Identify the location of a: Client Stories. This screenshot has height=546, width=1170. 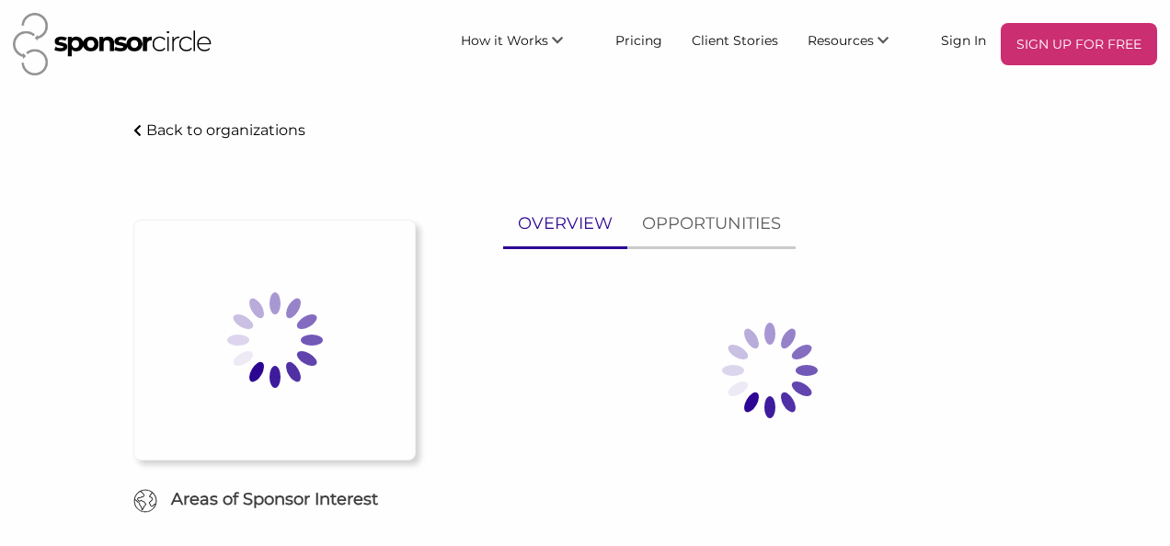
(735, 40).